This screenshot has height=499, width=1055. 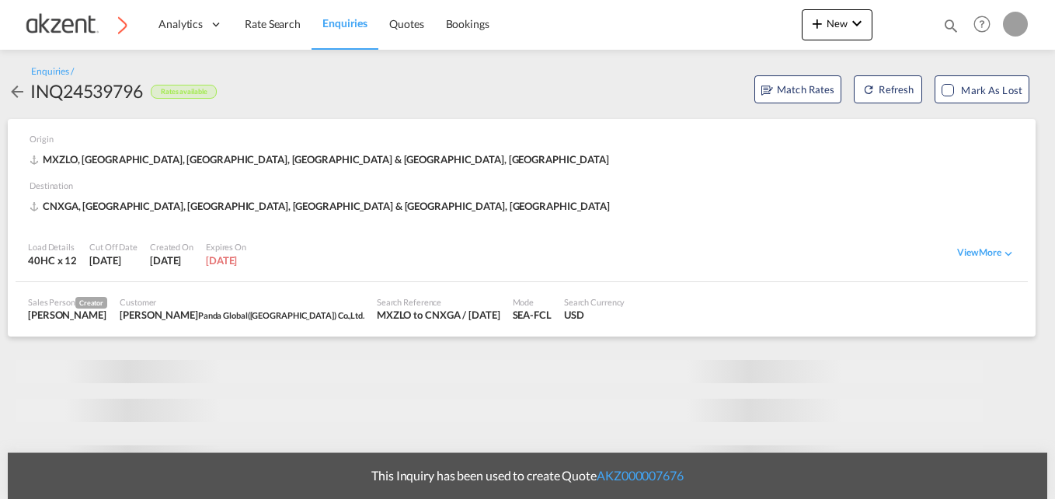 What do you see at coordinates (184, 92) in the screenshot?
I see `div: Rates available` at bounding box center [184, 92].